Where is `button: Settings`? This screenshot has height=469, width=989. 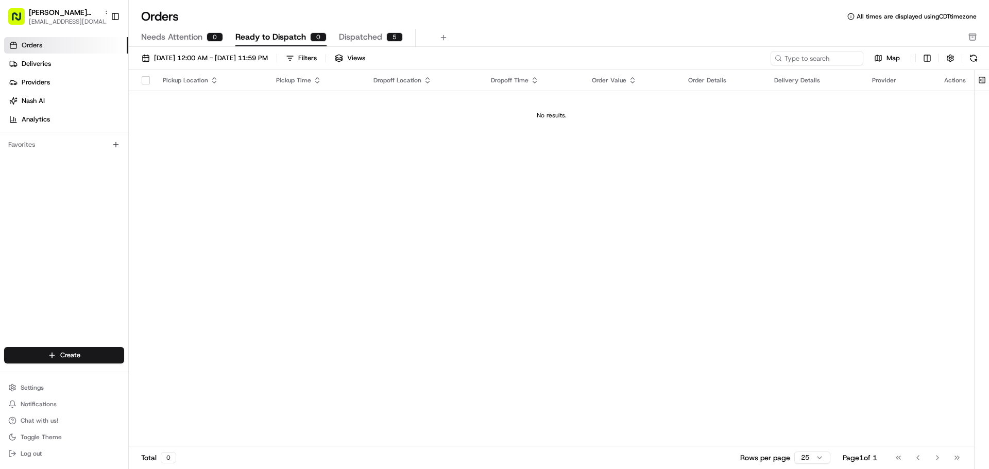
button: Settings is located at coordinates (64, 388).